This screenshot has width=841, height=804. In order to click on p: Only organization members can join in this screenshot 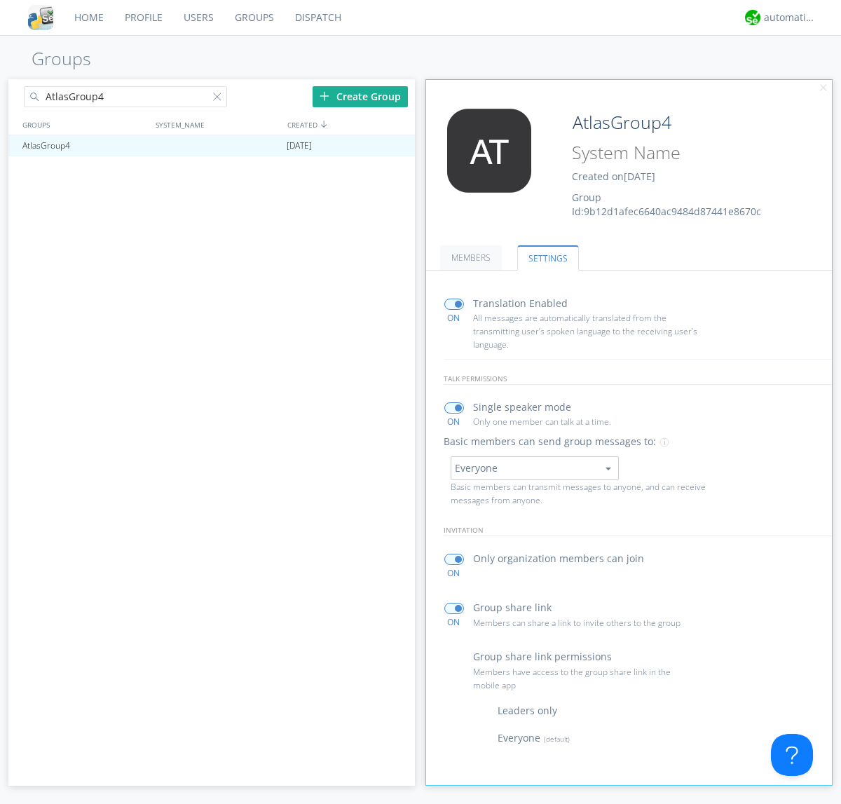, I will do `click(559, 559)`.